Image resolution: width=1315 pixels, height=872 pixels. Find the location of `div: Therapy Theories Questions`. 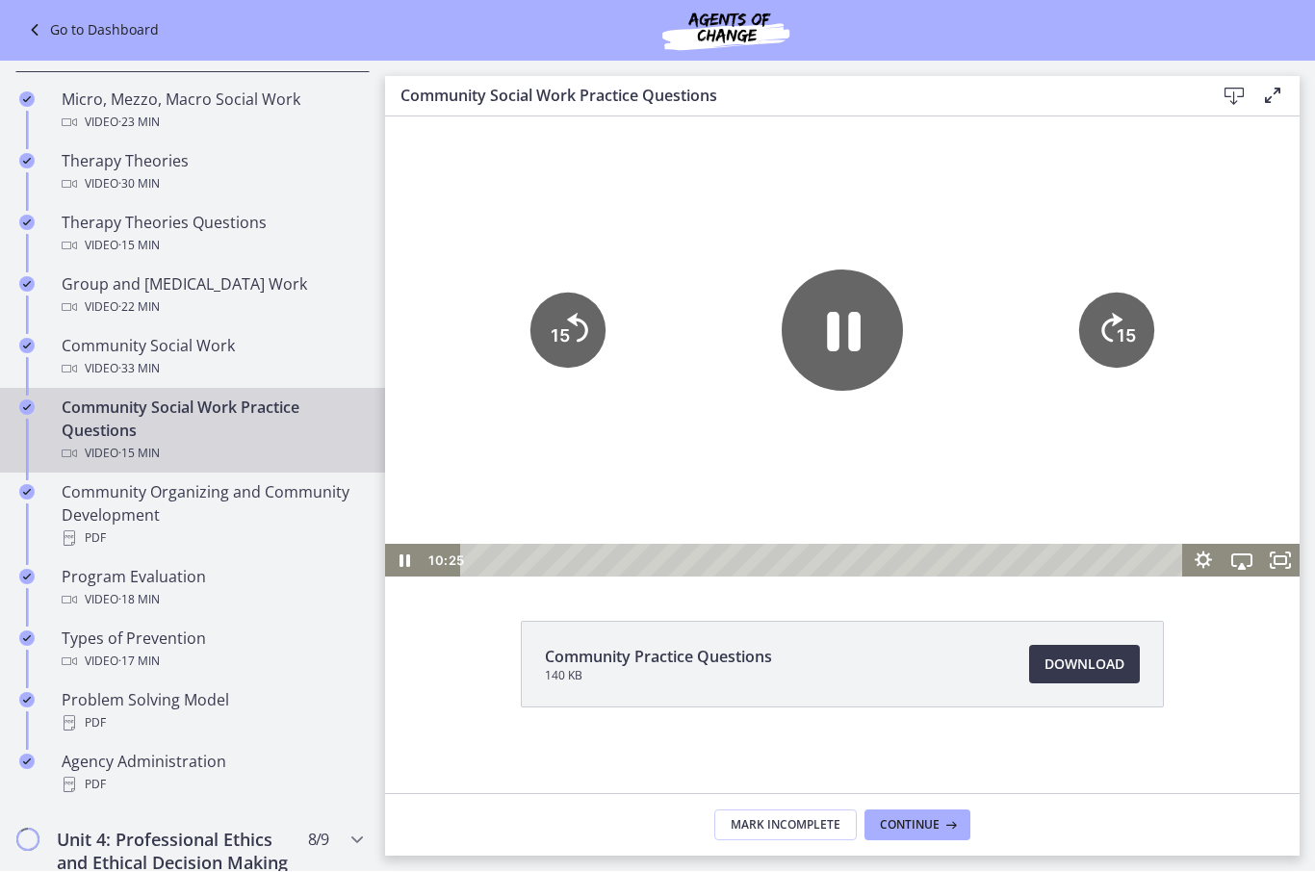

div: Therapy Theories Questions is located at coordinates (212, 235).